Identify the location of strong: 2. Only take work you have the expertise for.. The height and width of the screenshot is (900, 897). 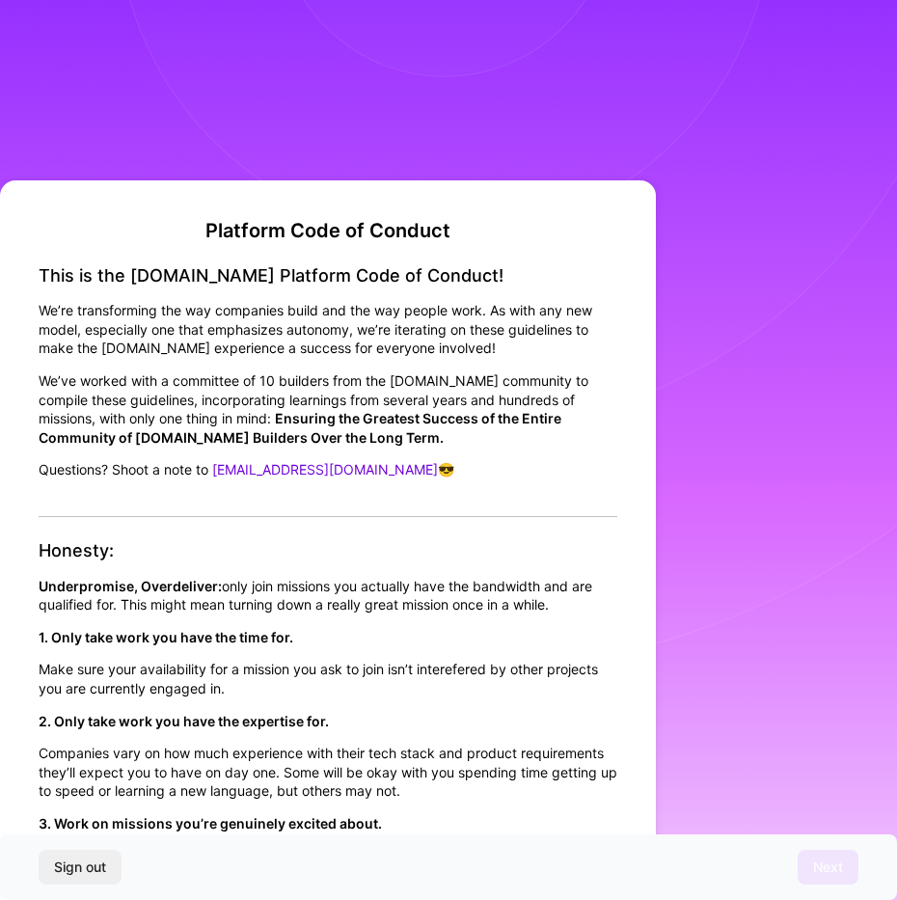
(183, 721).